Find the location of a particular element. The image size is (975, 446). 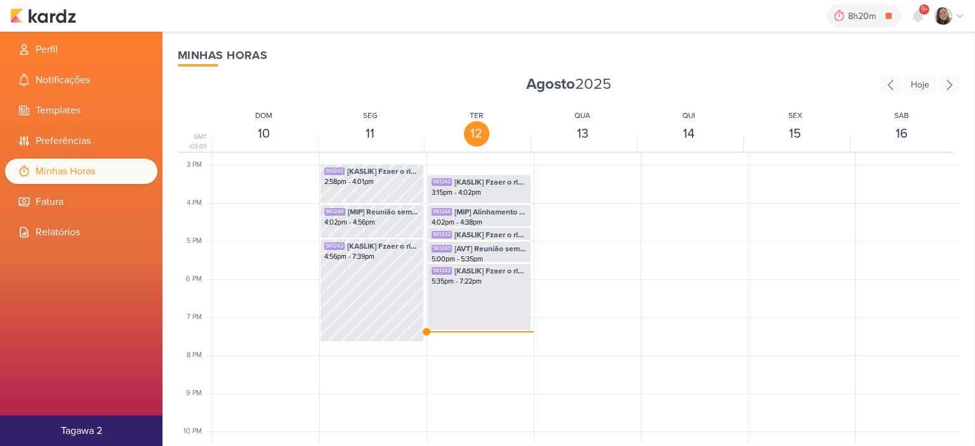

div: 6 PM is located at coordinates (197, 279).